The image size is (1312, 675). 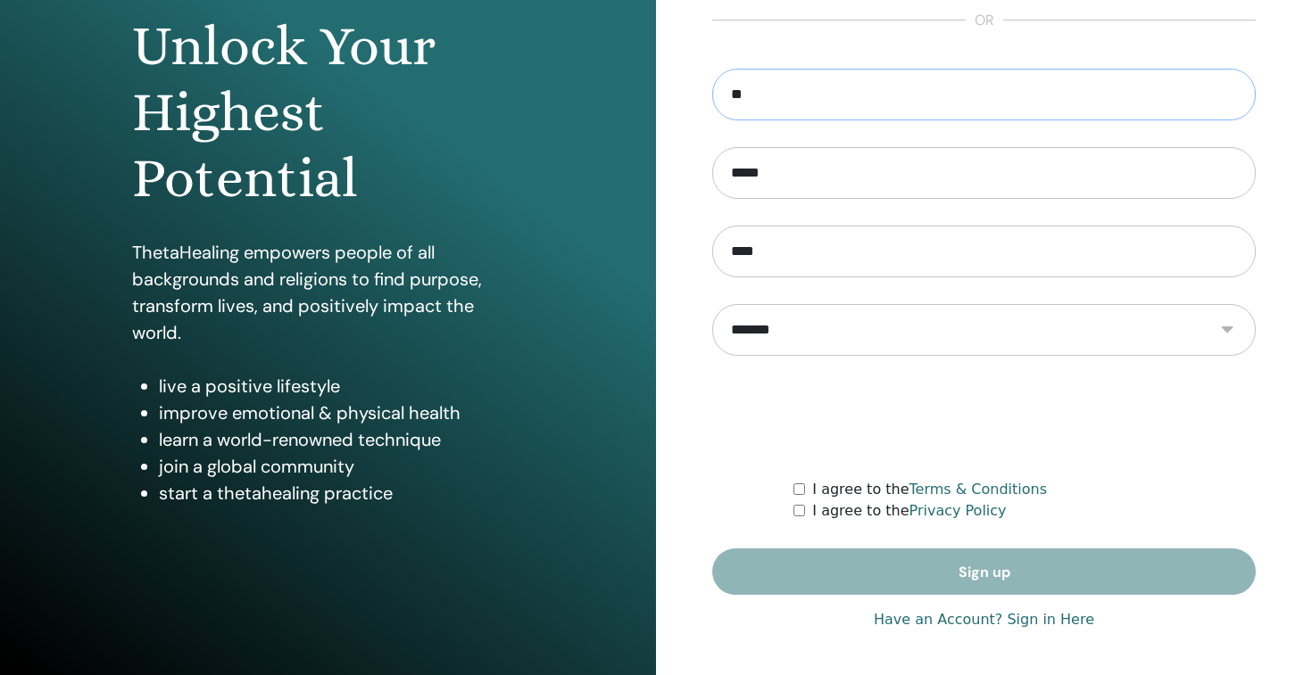 What do you see at coordinates (983, 620) in the screenshot?
I see `a: Have an Account? Sign in Here` at bounding box center [983, 620].